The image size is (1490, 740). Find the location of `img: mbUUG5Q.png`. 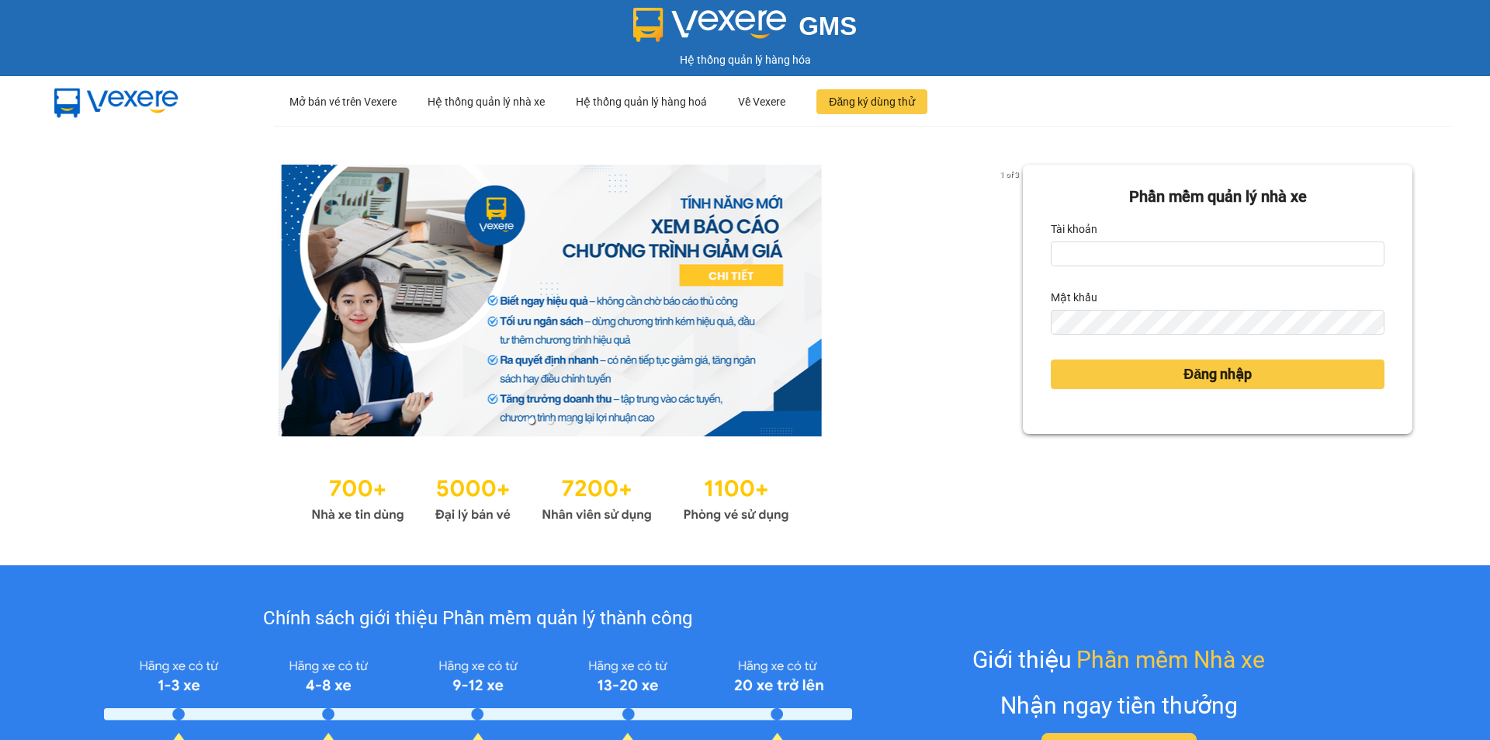

img: mbUUG5Q.png is located at coordinates (116, 102).